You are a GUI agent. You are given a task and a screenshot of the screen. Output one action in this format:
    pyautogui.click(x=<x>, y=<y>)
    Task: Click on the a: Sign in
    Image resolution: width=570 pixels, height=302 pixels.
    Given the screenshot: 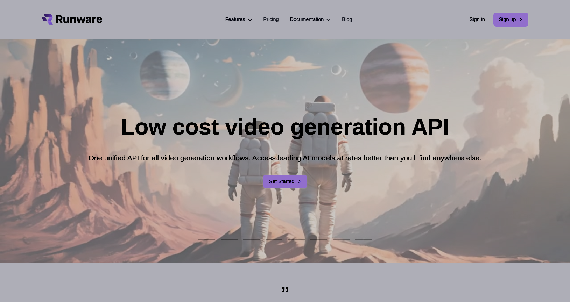 What is the action you would take?
    pyautogui.click(x=477, y=19)
    